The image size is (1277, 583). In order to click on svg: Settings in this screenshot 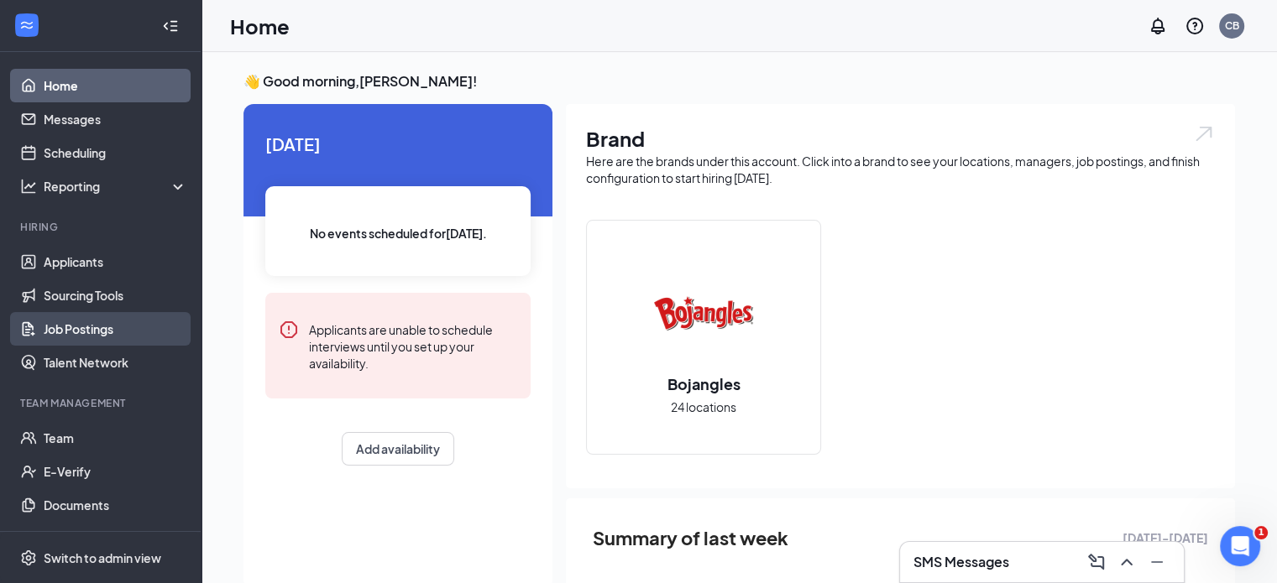, I will do `click(29, 558)`.